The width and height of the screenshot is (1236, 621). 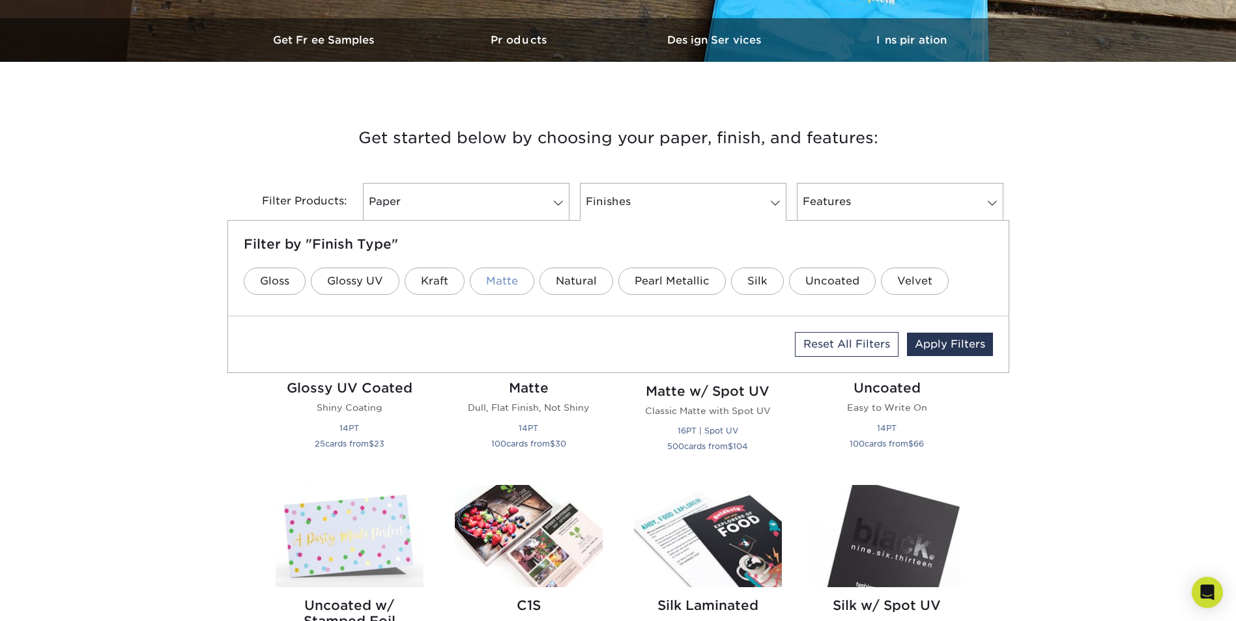 What do you see at coordinates (757, 281) in the screenshot?
I see `a: Silk` at bounding box center [757, 281].